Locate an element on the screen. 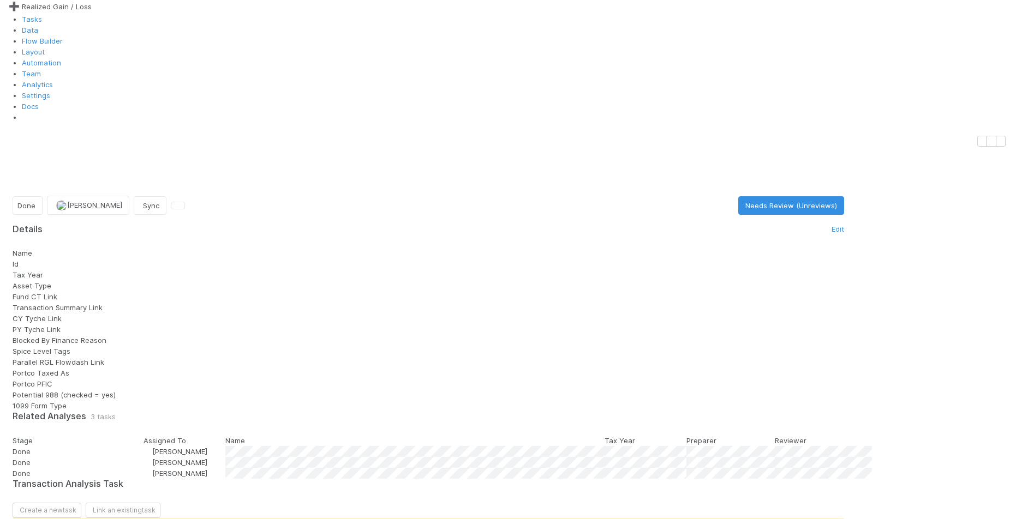 This screenshot has width=1010, height=519. div: Tax Year is located at coordinates (428, 275).